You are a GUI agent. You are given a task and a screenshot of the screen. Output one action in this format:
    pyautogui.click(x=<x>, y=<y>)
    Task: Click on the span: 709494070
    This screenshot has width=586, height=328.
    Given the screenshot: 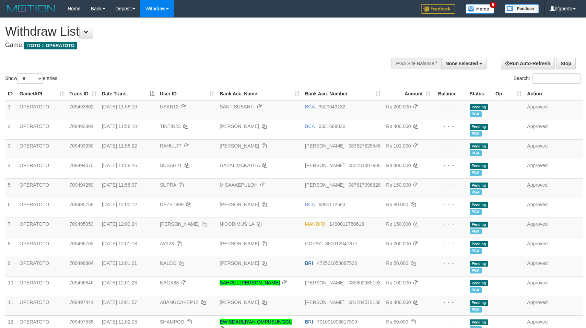 What is the action you would take?
    pyautogui.click(x=82, y=165)
    